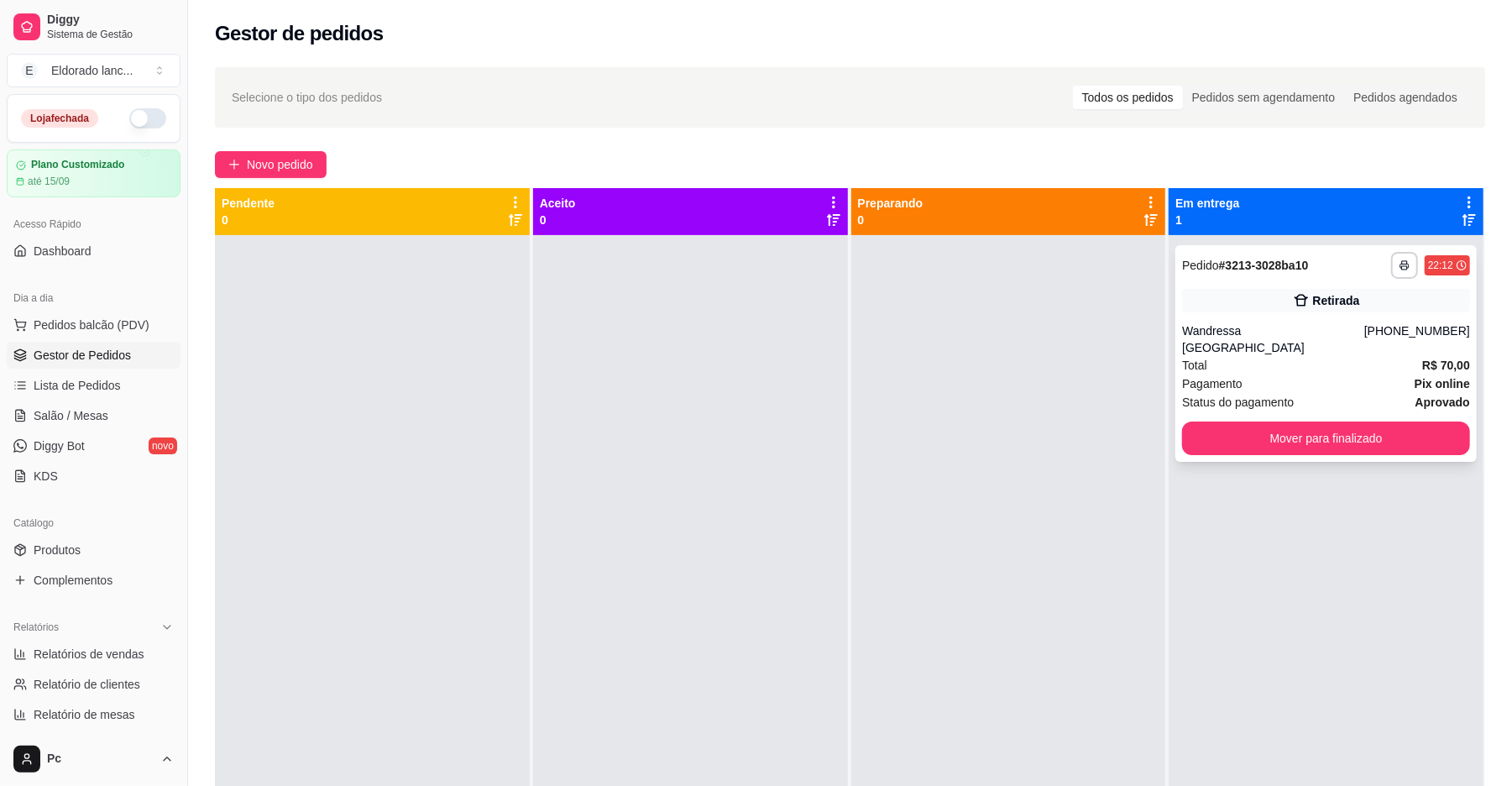 This screenshot has height=786, width=1512. I want to click on span: Lista de Pedidos, so click(77, 385).